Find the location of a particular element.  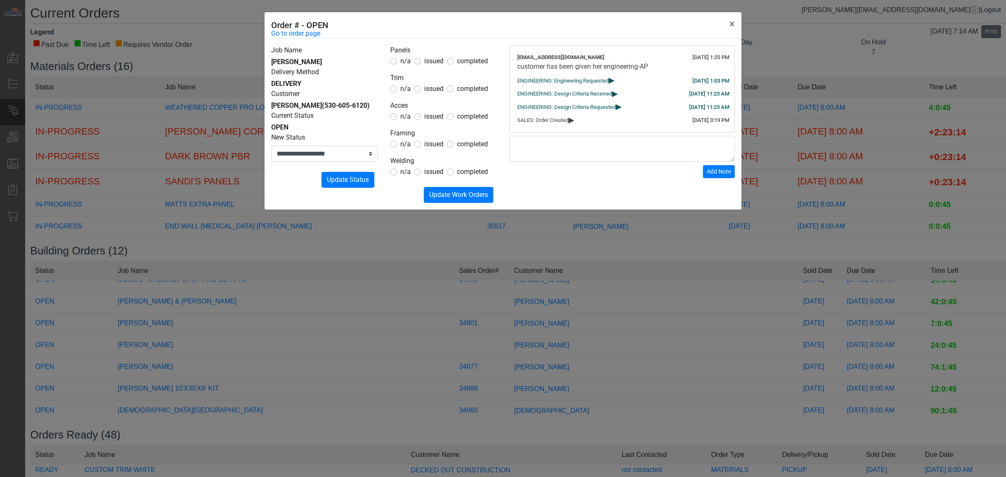

div: ENGINEERING: Engineering Requested is located at coordinates (622, 81).